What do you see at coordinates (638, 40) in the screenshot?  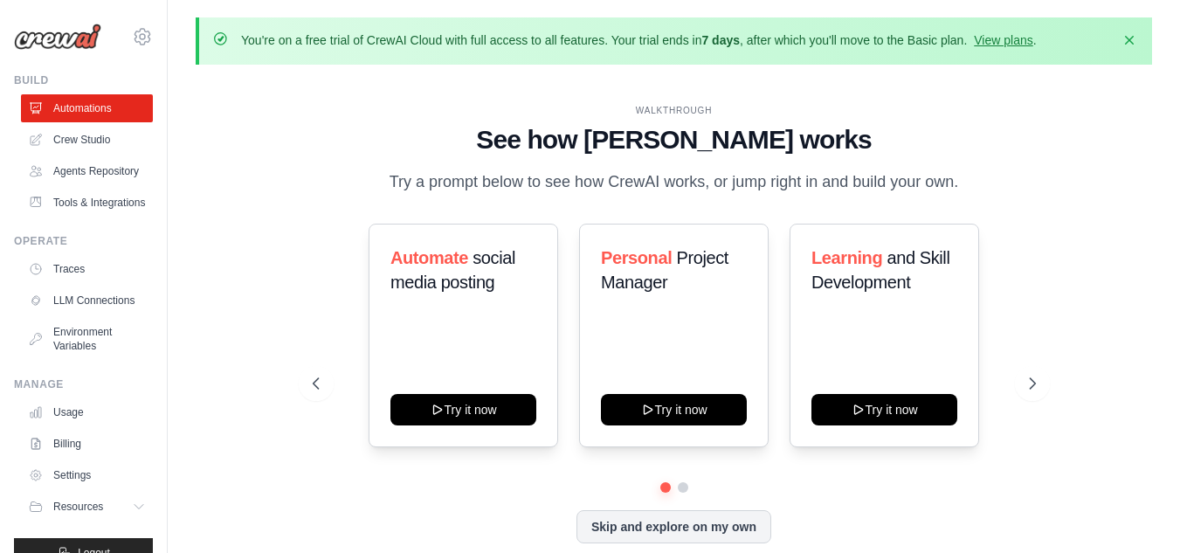 I see `p: You're on a free trial of CrewAI Cloud with full access to all features. Your trial ends in , aft...` at bounding box center [638, 40].